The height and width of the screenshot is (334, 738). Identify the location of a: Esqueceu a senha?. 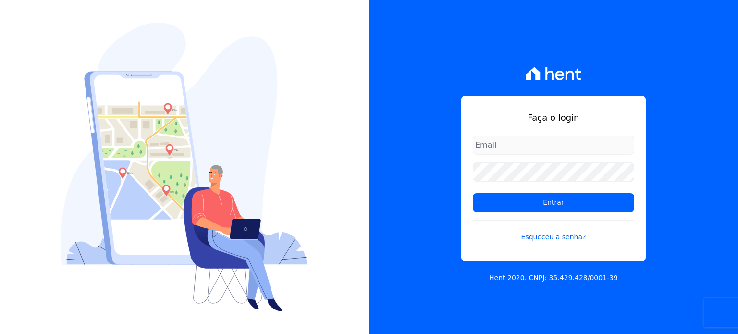
(554, 231).